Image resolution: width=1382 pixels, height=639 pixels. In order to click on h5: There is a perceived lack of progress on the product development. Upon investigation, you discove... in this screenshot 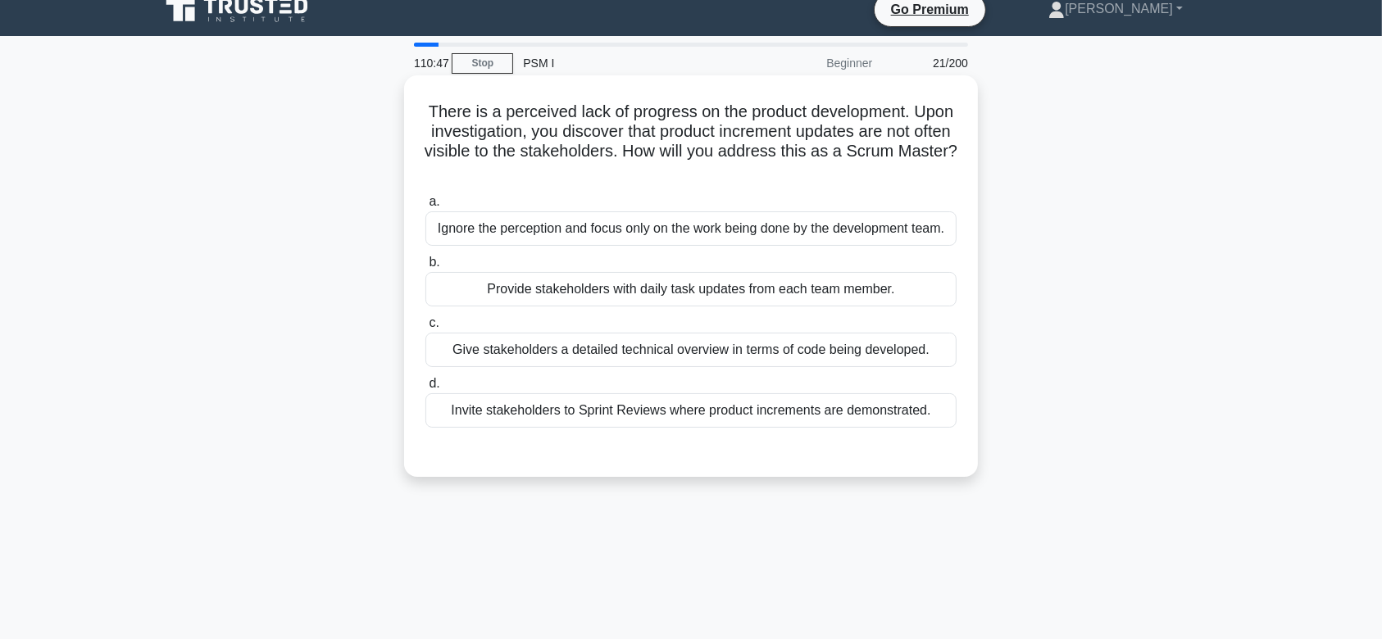, I will do `click(691, 142)`.